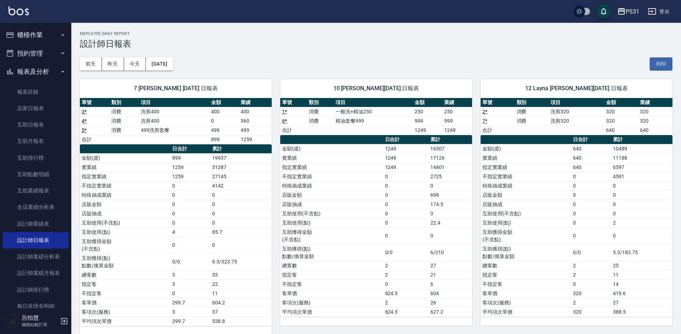 The width and height of the screenshot is (681, 334). What do you see at coordinates (190, 275) in the screenshot?
I see `td: 3` at bounding box center [190, 275].